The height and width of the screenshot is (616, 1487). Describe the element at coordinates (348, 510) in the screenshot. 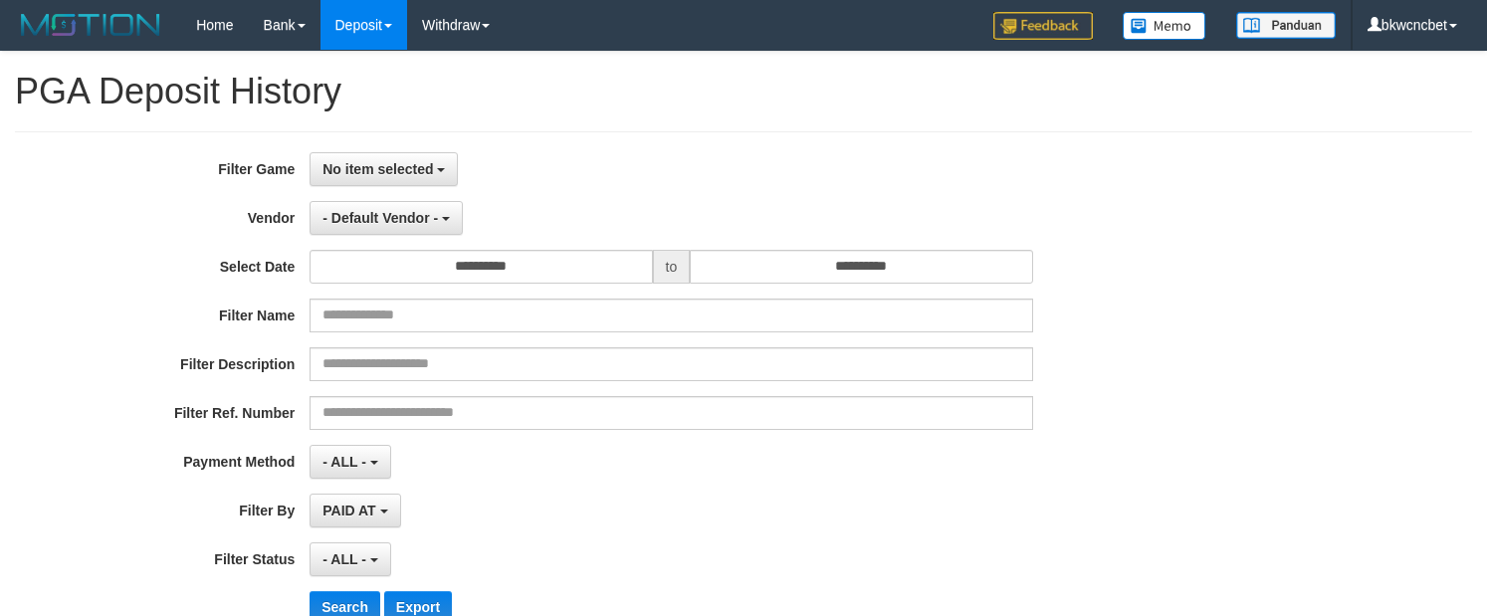

I see `span: PAID AT` at that location.